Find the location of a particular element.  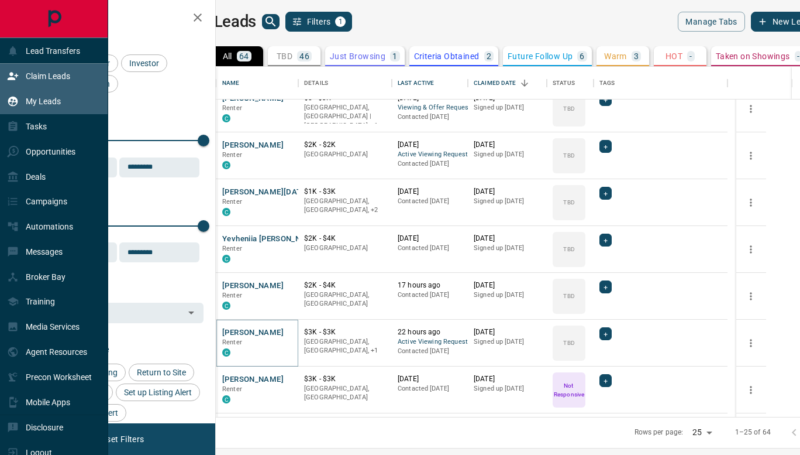

p: 1 is located at coordinates (395, 56).